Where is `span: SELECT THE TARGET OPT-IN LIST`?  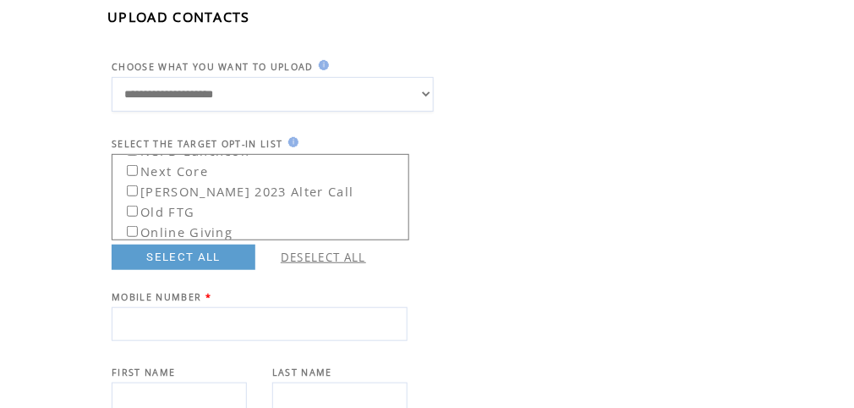
span: SELECT THE TARGET OPT-IN LIST is located at coordinates (197, 144).